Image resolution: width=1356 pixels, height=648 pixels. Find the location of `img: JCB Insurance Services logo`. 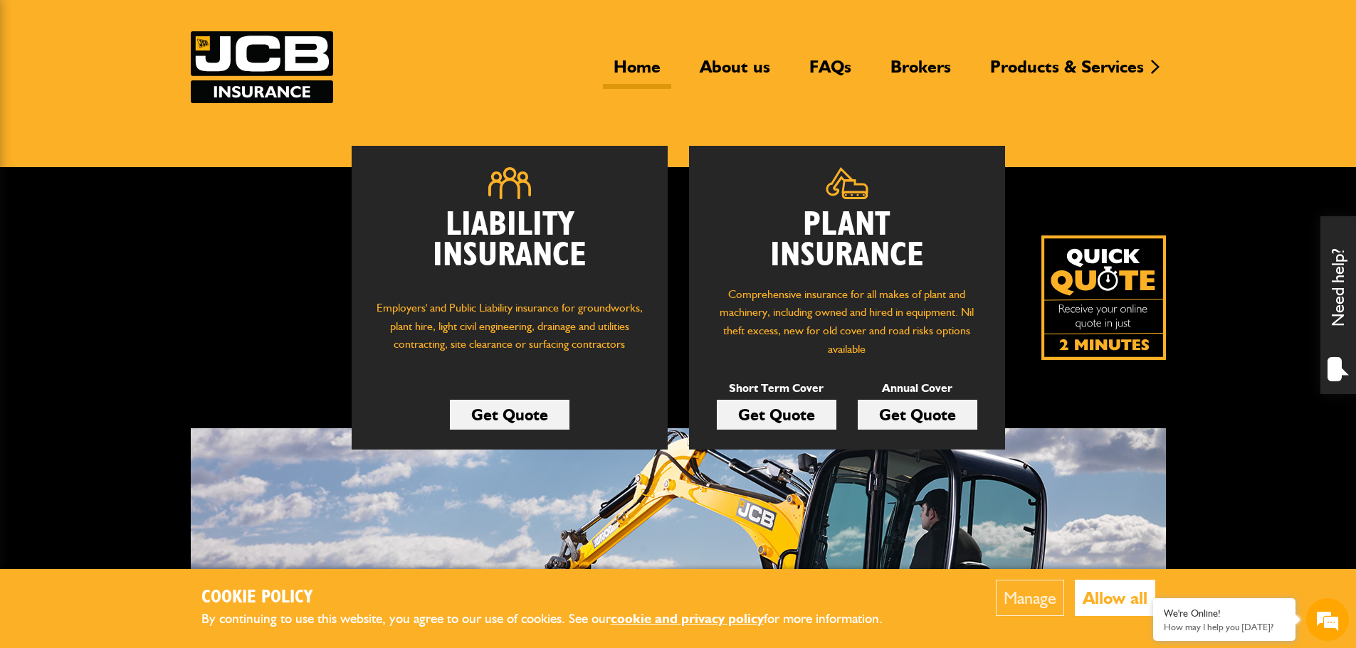

img: JCB Insurance Services logo is located at coordinates (262, 67).